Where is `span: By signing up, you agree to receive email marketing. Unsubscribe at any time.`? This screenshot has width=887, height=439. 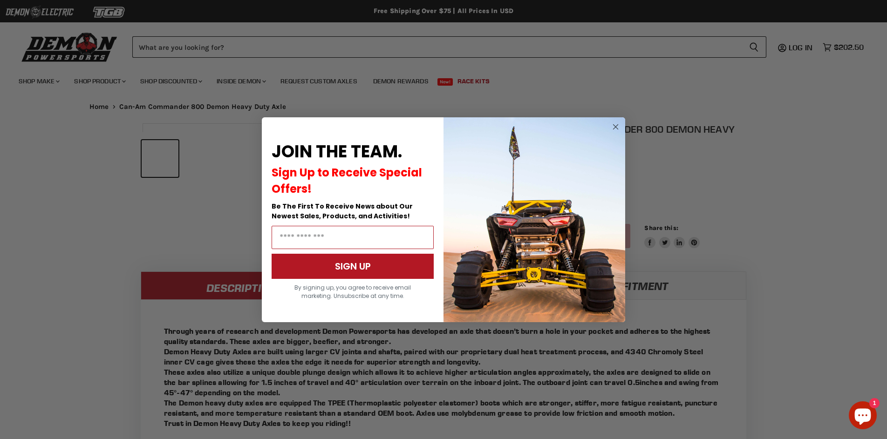 span: By signing up, you agree to receive email marketing. Unsubscribe at any time. is located at coordinates (353, 292).